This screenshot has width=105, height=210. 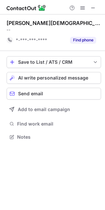 I want to click on button: Send email, so click(x=54, y=94).